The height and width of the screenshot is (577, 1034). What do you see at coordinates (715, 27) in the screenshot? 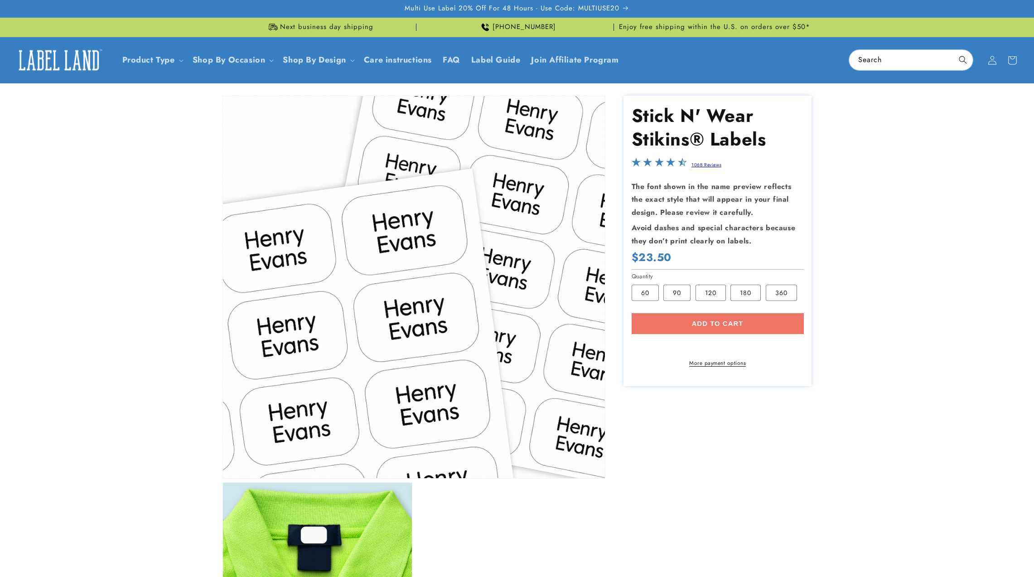
I see `span: Enjoy free shipping within the U.S. on orders over $50*` at bounding box center [715, 27].